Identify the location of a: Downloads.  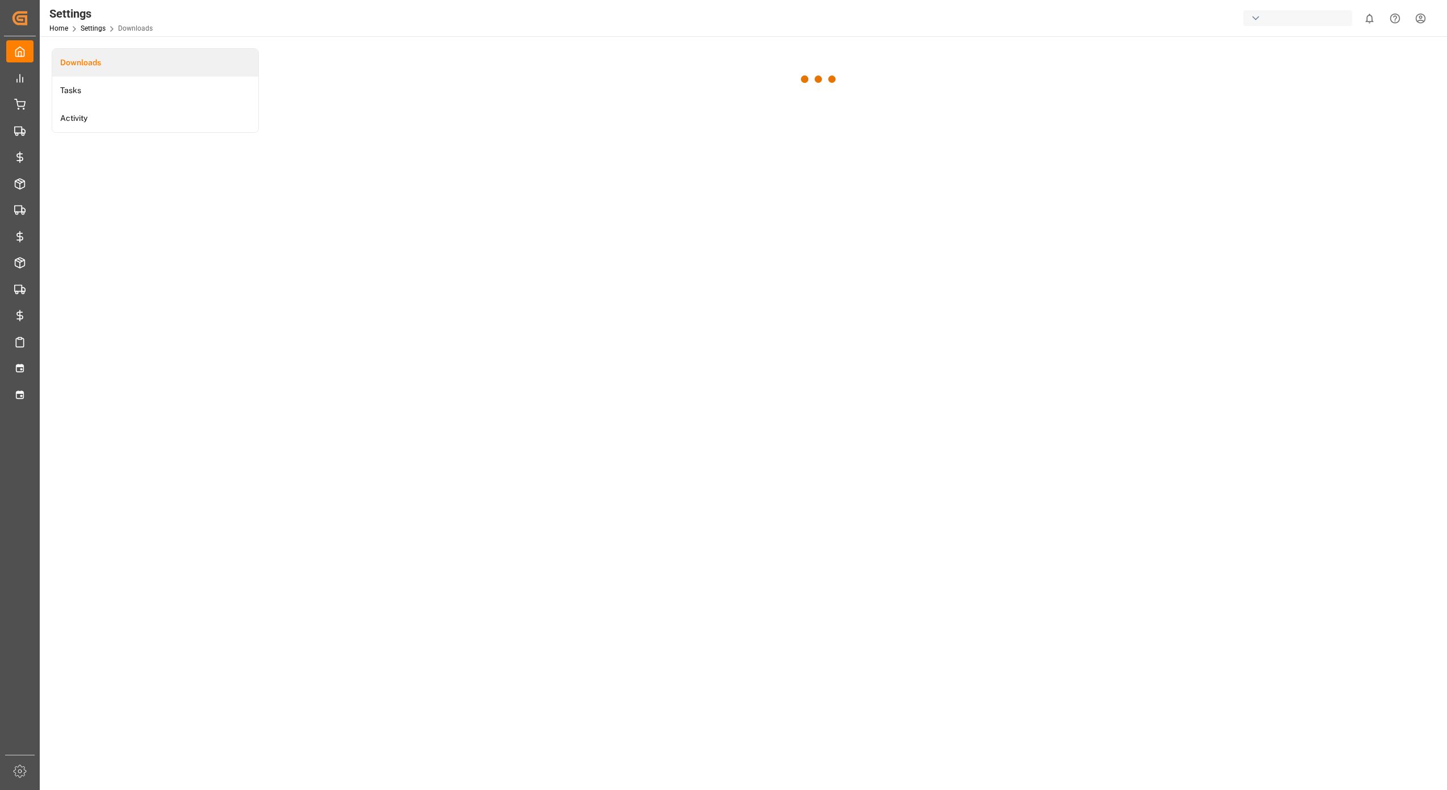
(155, 62).